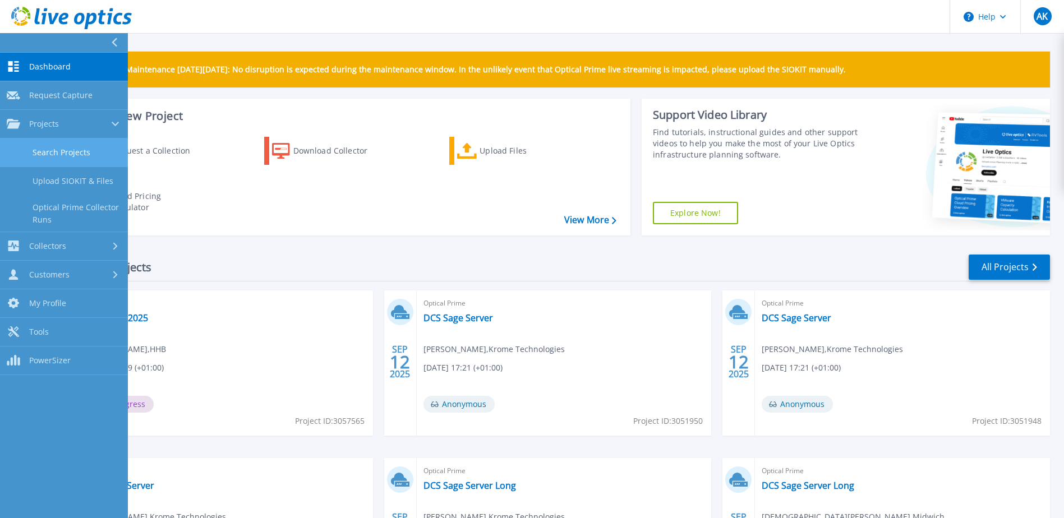  I want to click on span: Customers, so click(49, 275).